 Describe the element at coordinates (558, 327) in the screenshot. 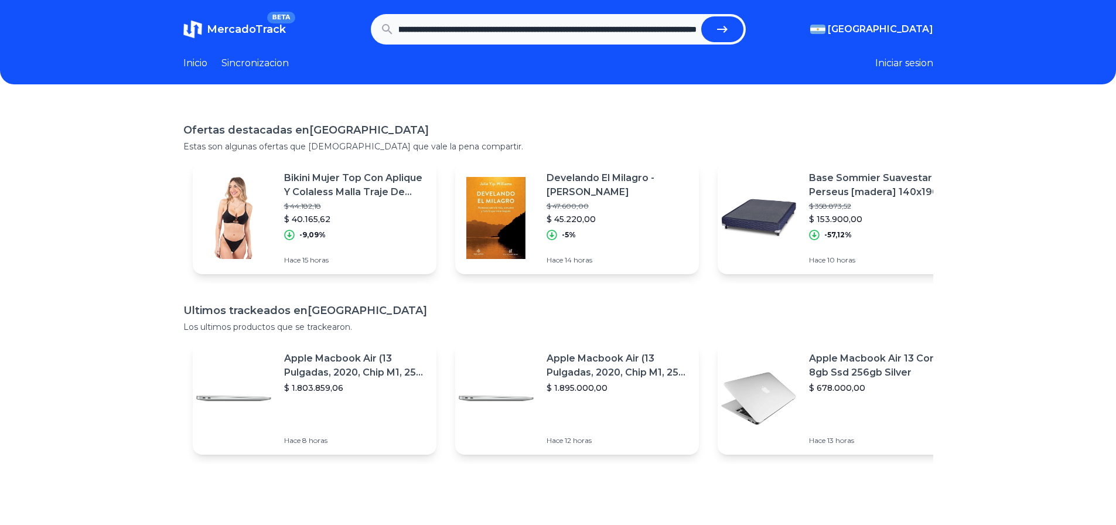

I see `p: Los ultimos productos que se trackearon.` at that location.